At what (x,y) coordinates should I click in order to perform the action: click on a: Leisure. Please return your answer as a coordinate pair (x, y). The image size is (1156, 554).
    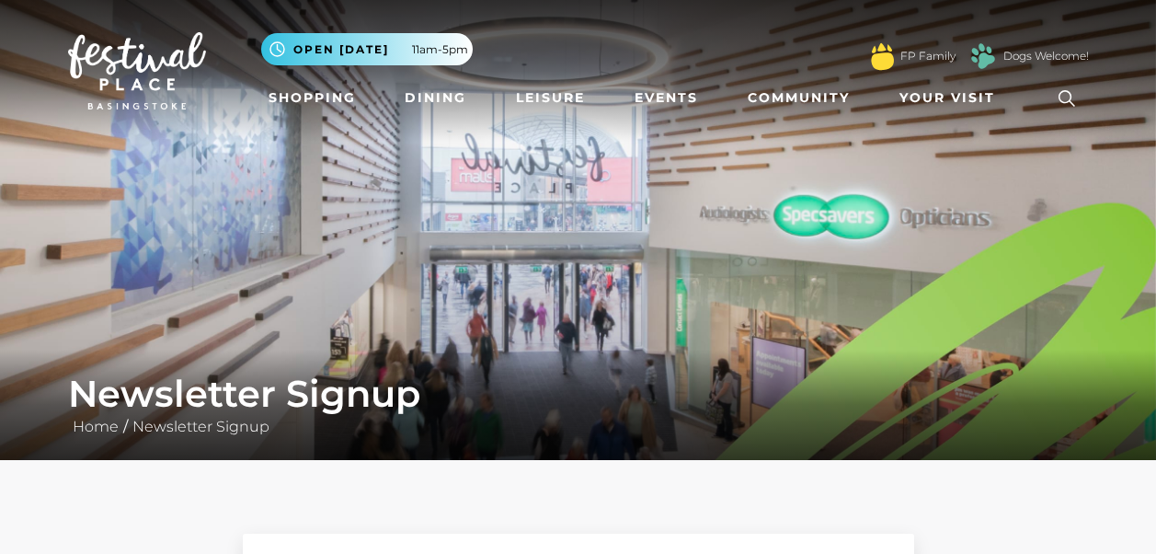
    Looking at the image, I should click on (550, 98).